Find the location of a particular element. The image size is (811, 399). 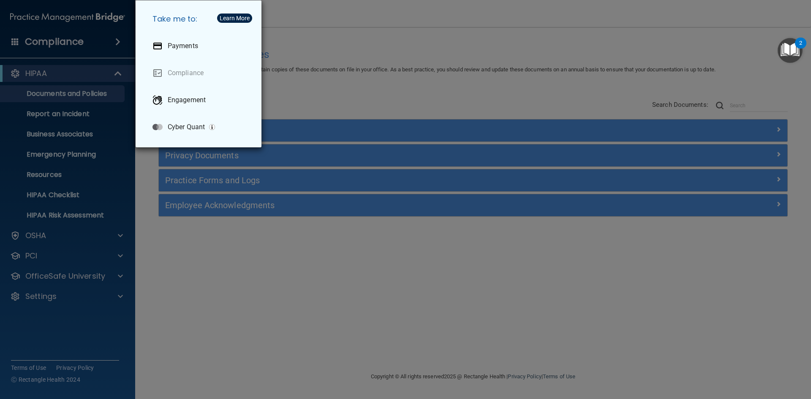

a: Compliance is located at coordinates (200, 73).